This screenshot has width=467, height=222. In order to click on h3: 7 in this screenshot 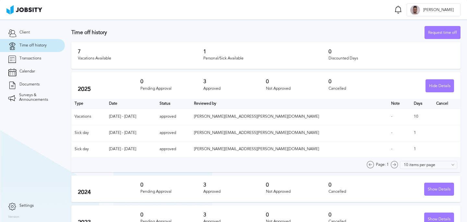, I will do `click(140, 52)`.